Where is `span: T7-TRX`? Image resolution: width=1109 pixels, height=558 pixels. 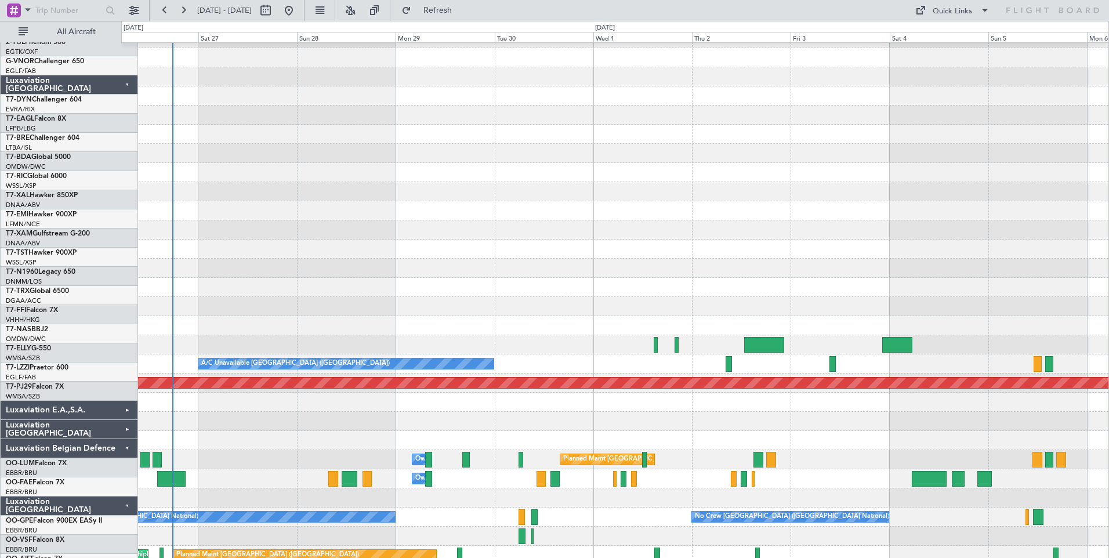
span: T7-TRX is located at coordinates (17, 291).